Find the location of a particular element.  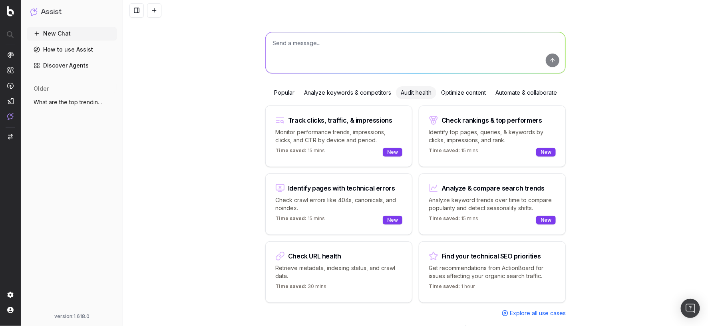

div: Analyze keywords & competitors is located at coordinates (348, 93).